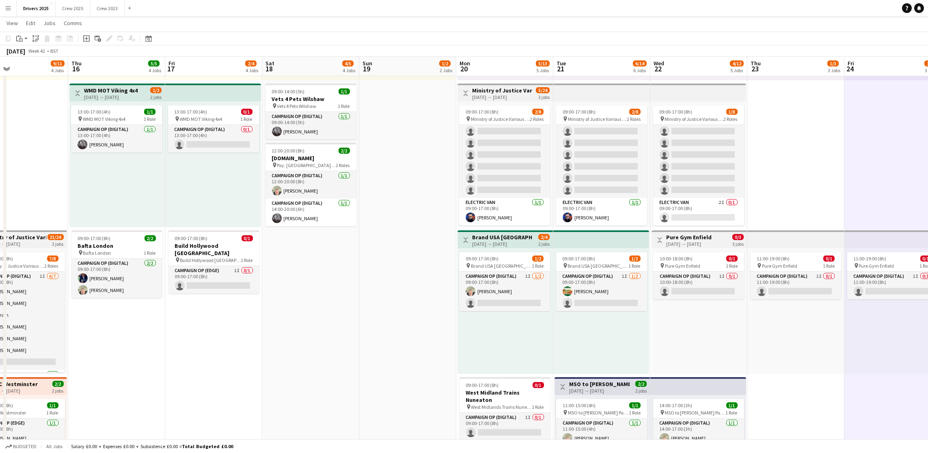  I want to click on a: View, so click(12, 23).